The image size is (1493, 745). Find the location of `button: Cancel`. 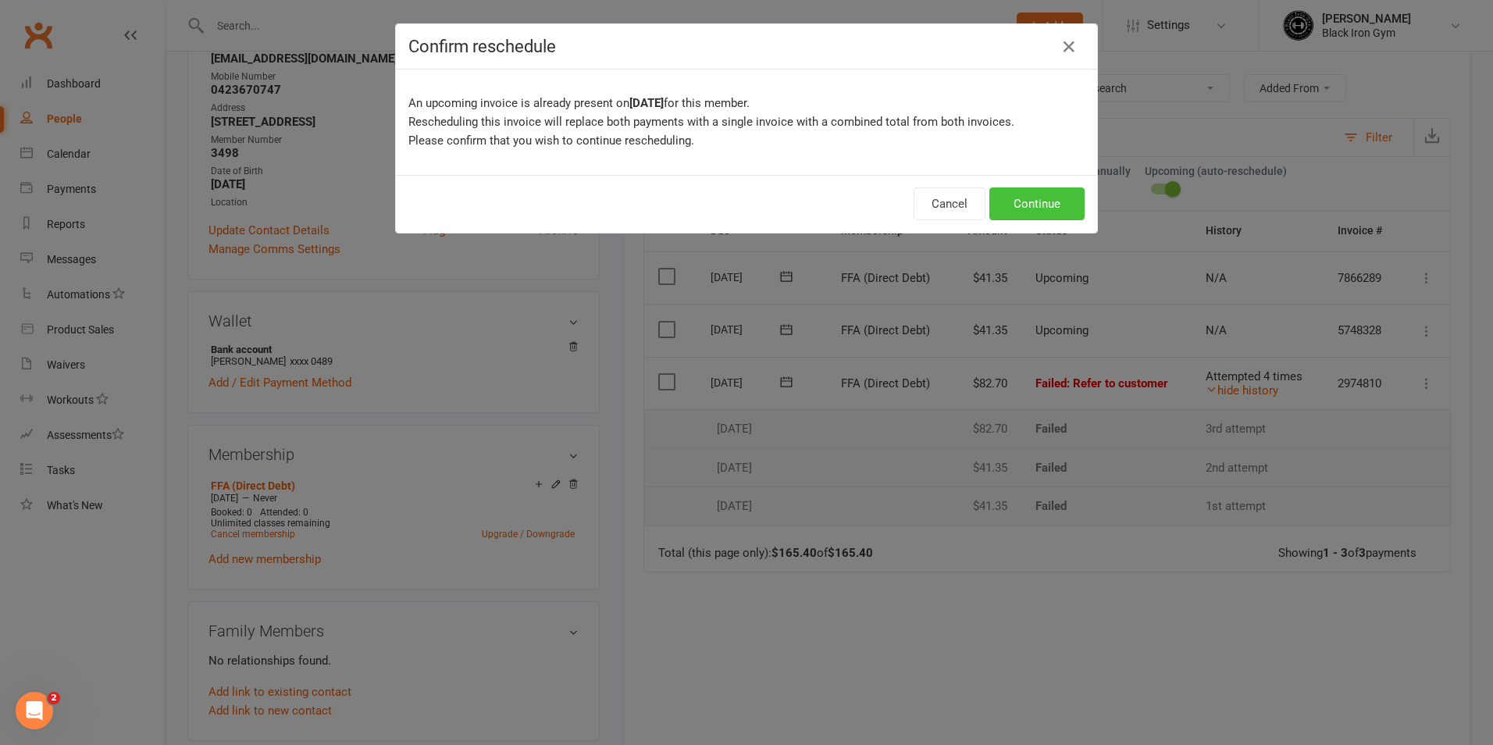

button: Cancel is located at coordinates (949, 204).